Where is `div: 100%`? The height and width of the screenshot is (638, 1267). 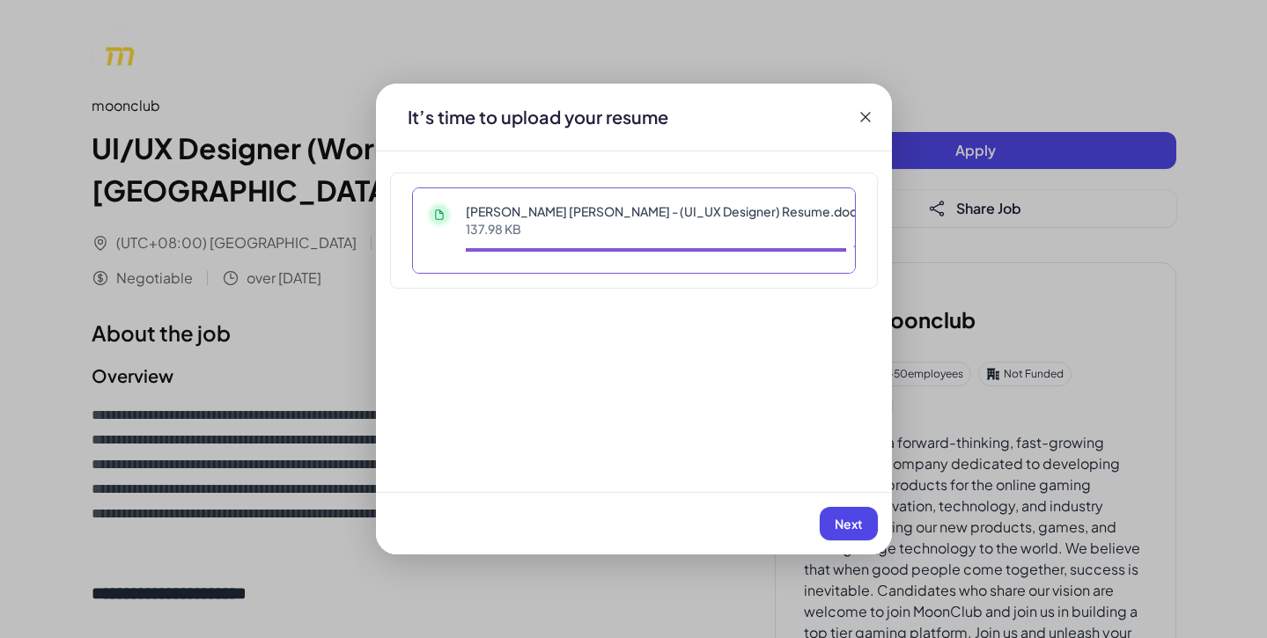 div: 100% is located at coordinates (870, 250).